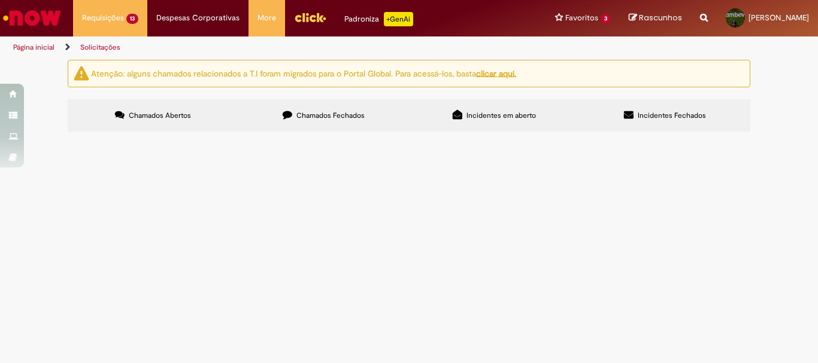 The height and width of the screenshot is (363, 818). What do you see at coordinates (581, 18) in the screenshot?
I see `span: Favoritos` at bounding box center [581, 18].